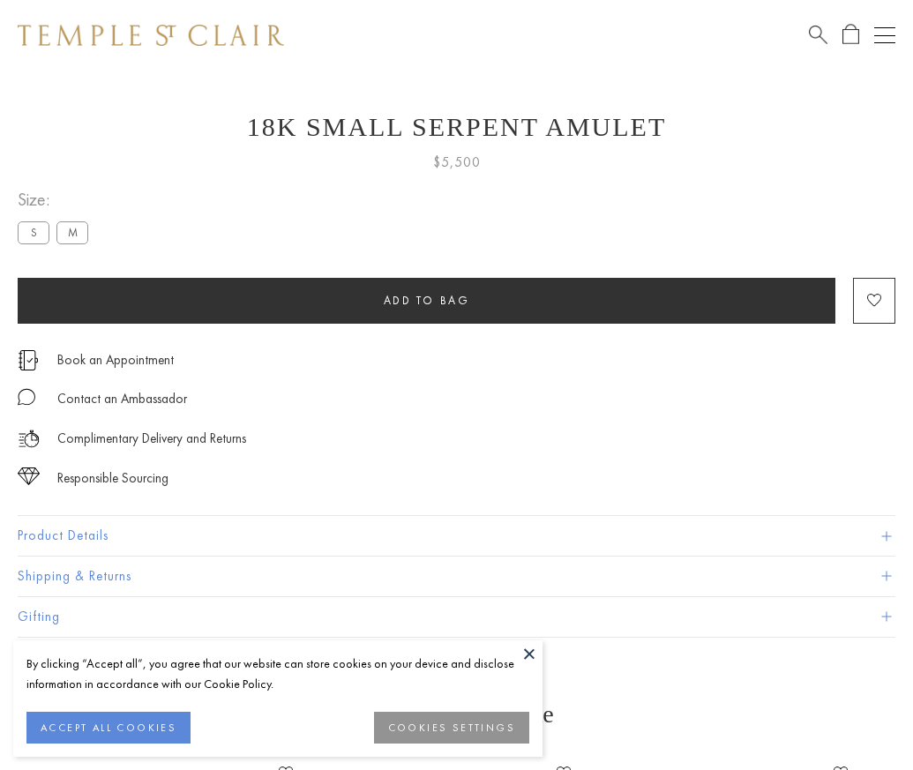  Describe the element at coordinates (885, 35) in the screenshot. I see `button: Open navigation` at that location.